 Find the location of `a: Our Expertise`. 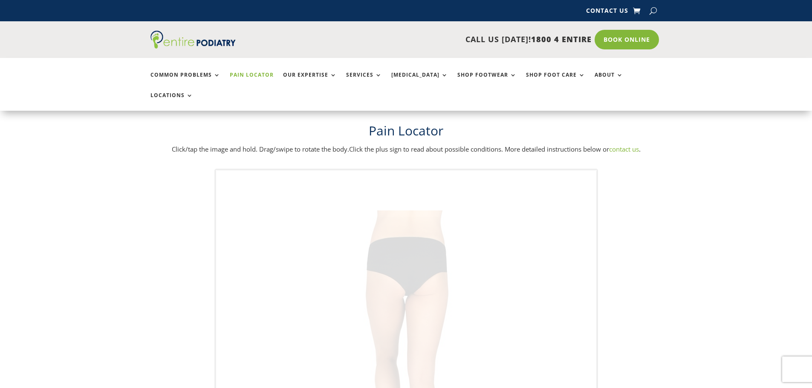

a: Our Expertise is located at coordinates (310, 81).